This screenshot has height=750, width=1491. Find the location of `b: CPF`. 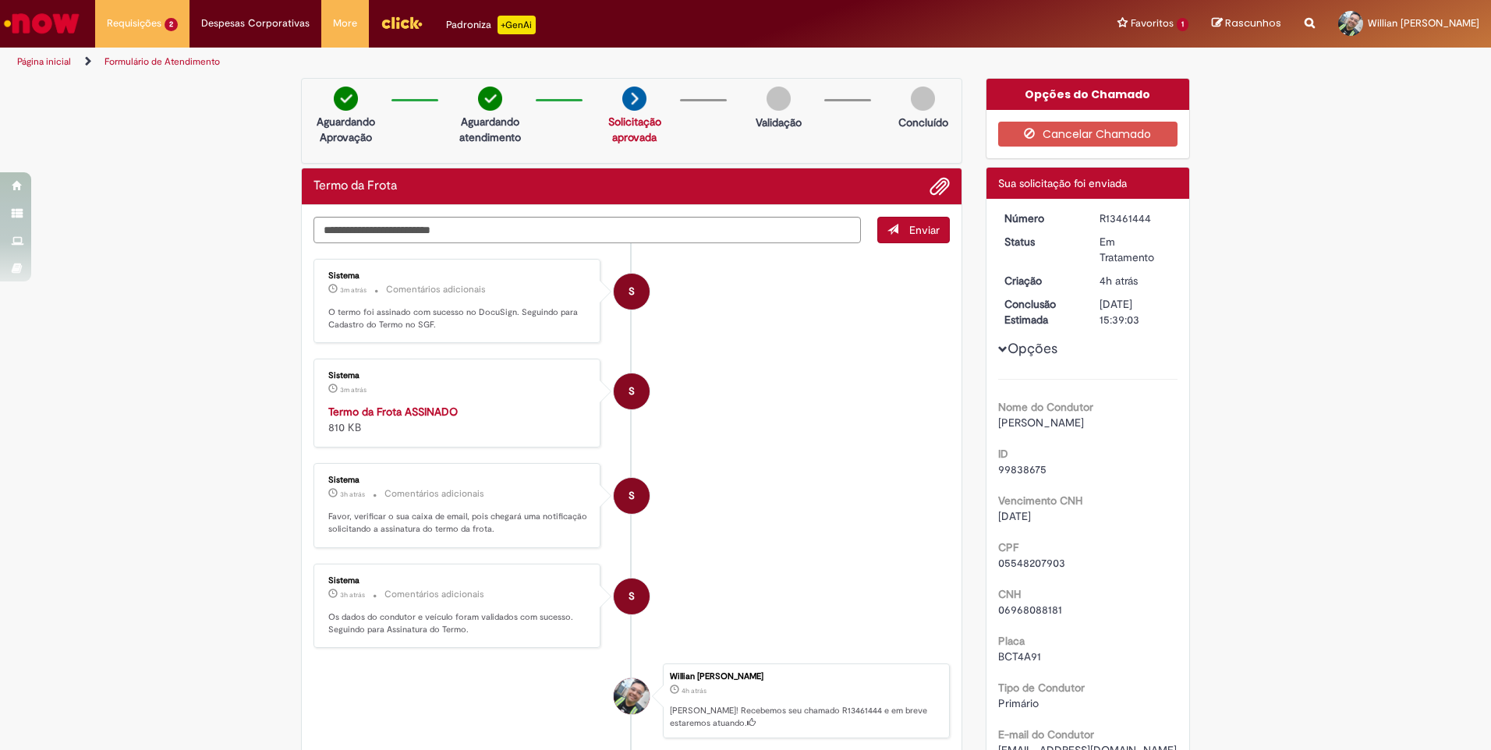

b: CPF is located at coordinates (1008, 547).